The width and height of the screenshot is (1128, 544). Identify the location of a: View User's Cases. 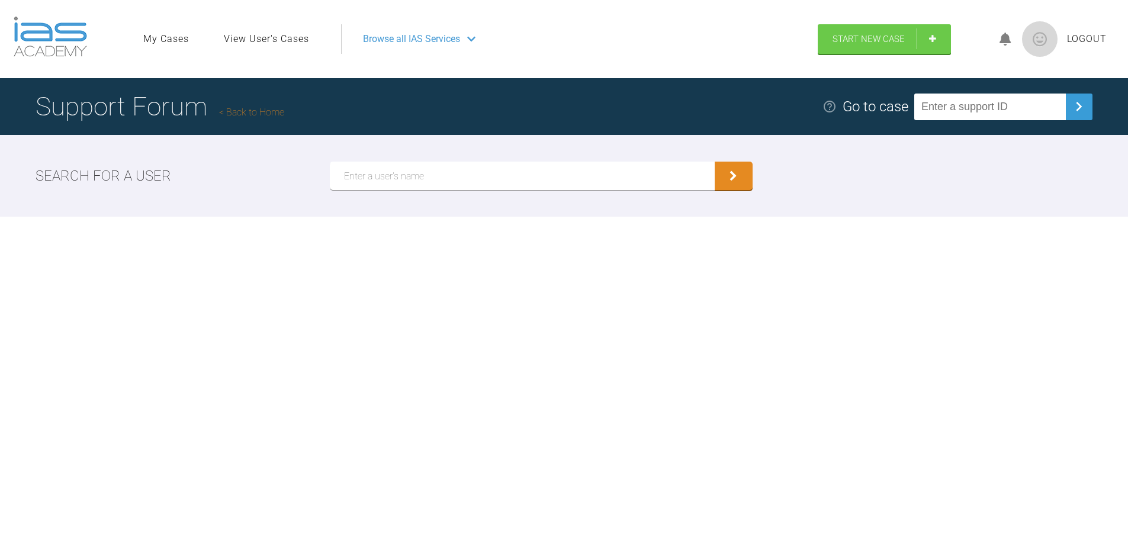
(267, 39).